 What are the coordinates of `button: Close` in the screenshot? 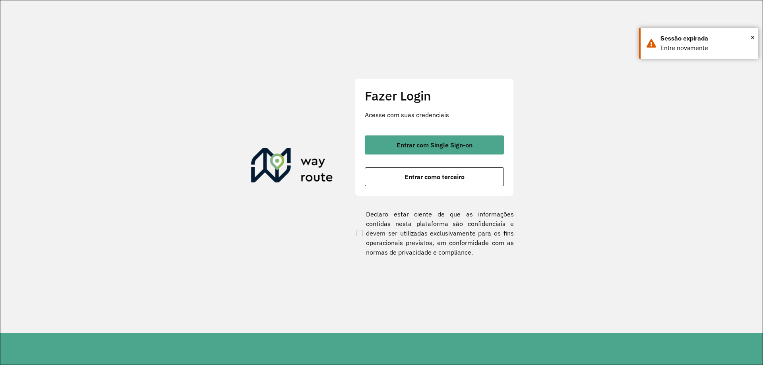 It's located at (752, 37).